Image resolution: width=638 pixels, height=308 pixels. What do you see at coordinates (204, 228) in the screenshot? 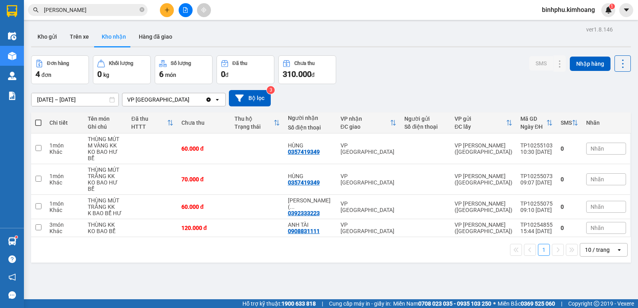
I see `div: 120.000 đ` at bounding box center [204, 228].